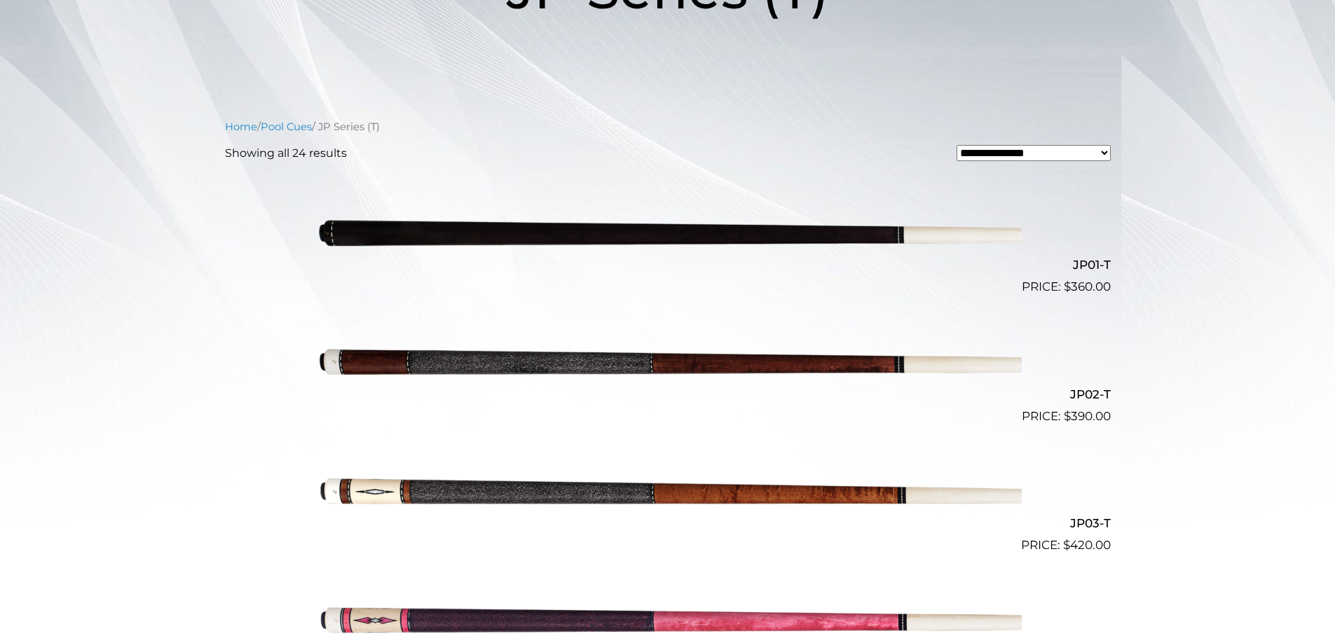  Describe the element at coordinates (1087, 287) in the screenshot. I see `bdi: 360.00` at that location.